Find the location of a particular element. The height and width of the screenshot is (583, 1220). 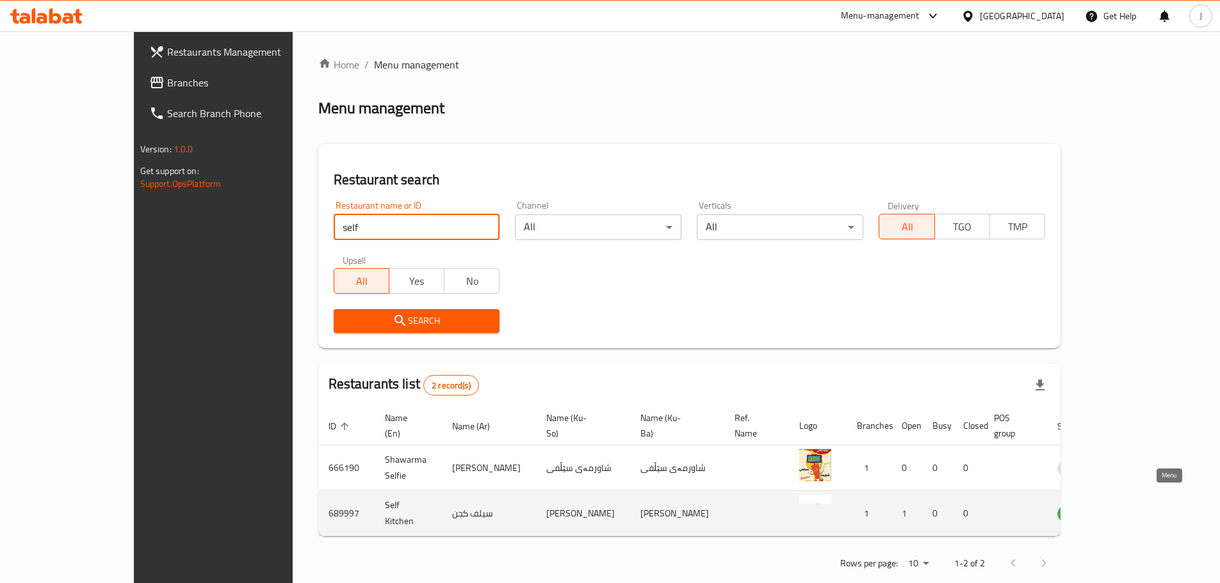

th: Busy is located at coordinates (937, 426).